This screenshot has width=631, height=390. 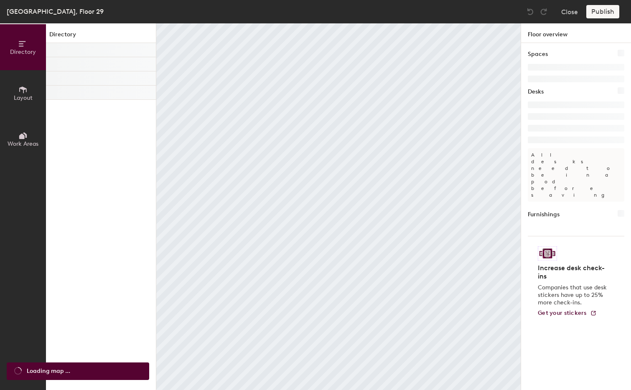 What do you see at coordinates (23, 144) in the screenshot?
I see `span: Work Areas` at bounding box center [23, 144].